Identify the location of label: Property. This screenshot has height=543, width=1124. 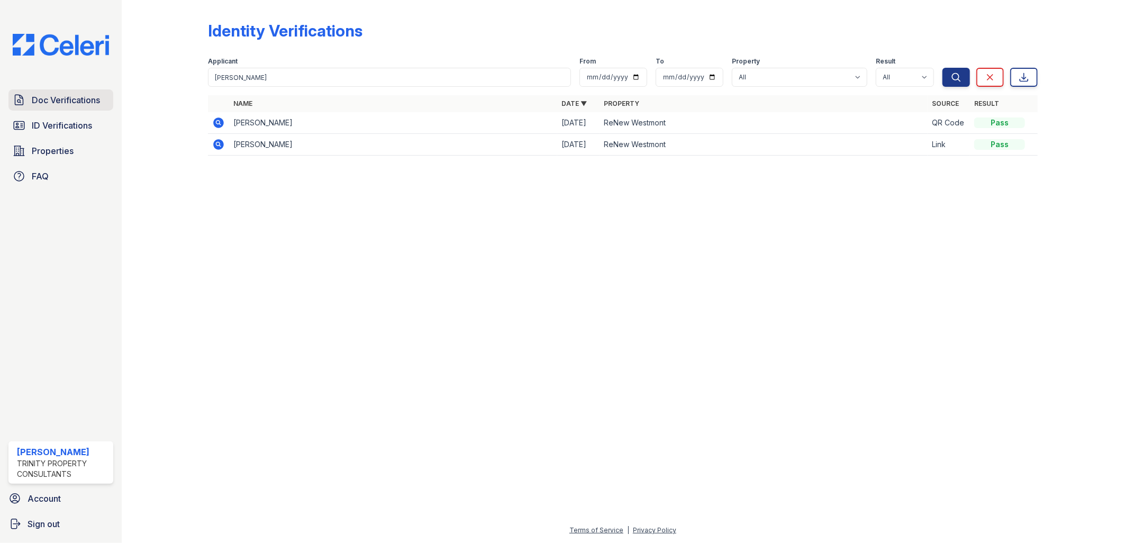
(746, 61).